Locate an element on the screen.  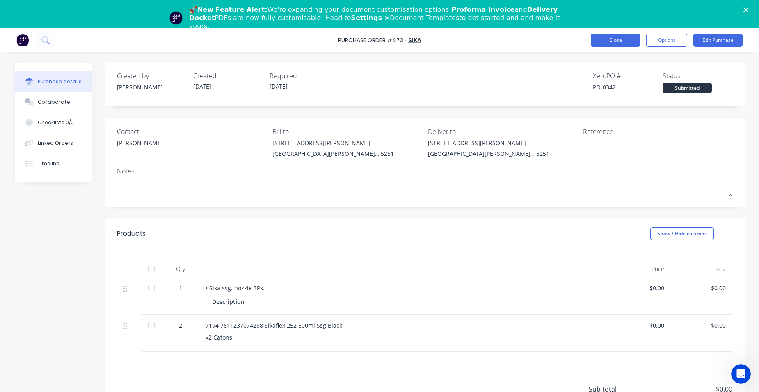
div: Total is located at coordinates (702, 269).